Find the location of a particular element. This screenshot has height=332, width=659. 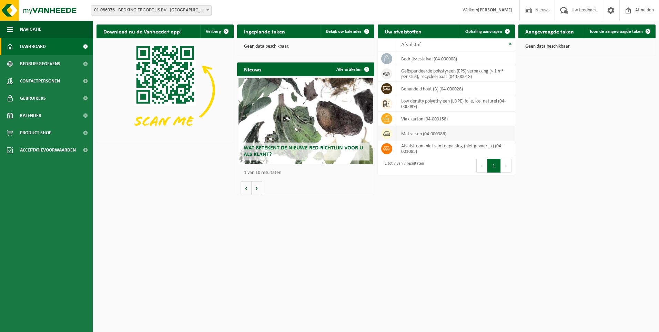

td: afvalstroom niet van toepassing (niet gevaarlijk) (04-001085) is located at coordinates (455, 149).